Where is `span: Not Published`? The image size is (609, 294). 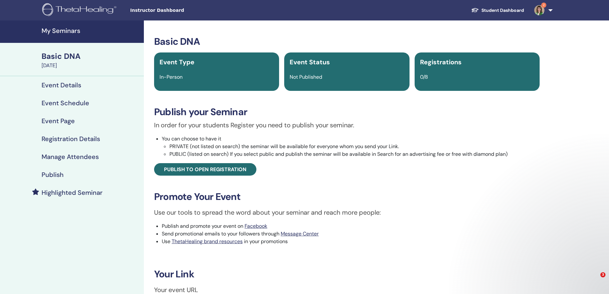 span: Not Published is located at coordinates (306, 77).